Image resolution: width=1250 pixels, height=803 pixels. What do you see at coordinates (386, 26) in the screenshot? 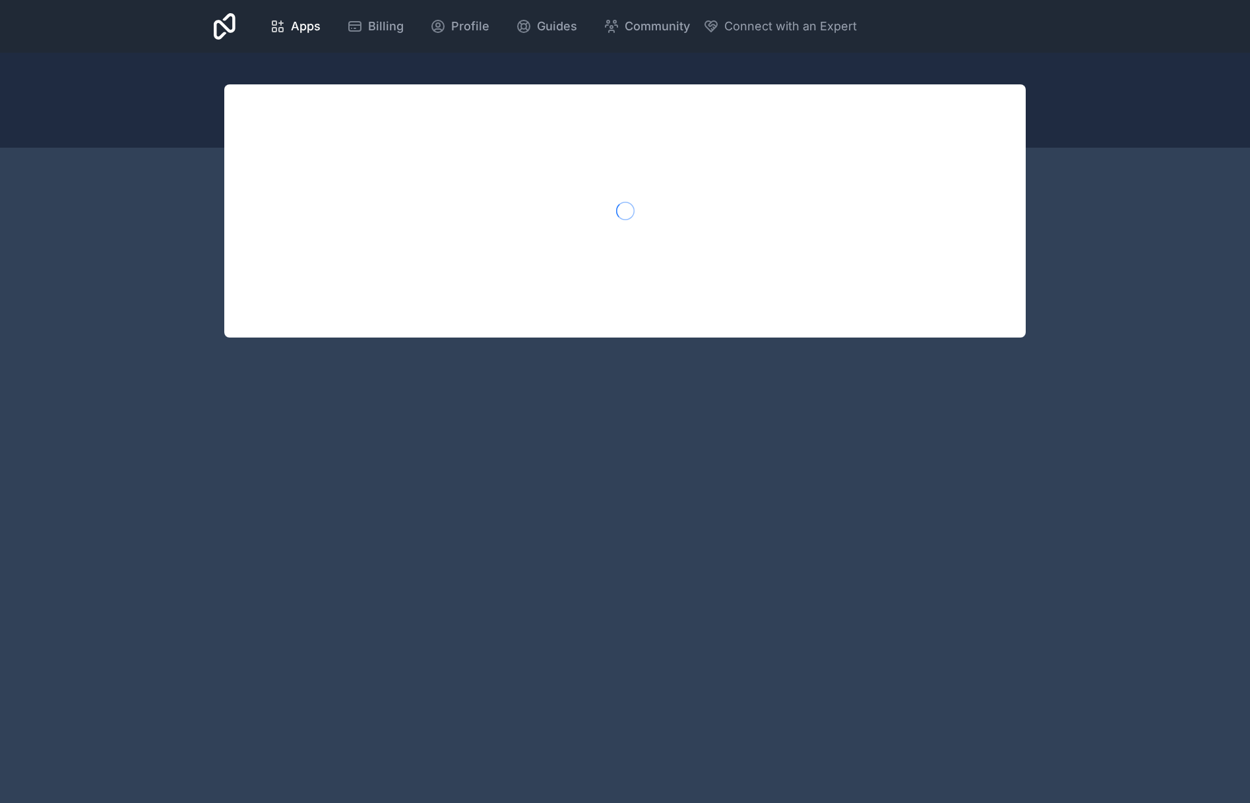
I see `span: Billing` at bounding box center [386, 26].